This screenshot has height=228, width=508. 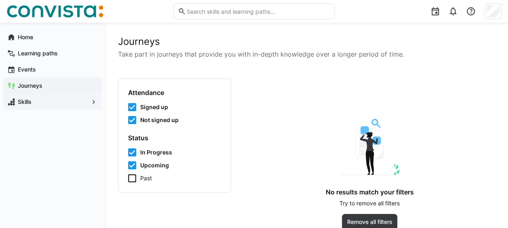 What do you see at coordinates (154, 165) in the screenshot?
I see `span: Upcoming` at bounding box center [154, 165].